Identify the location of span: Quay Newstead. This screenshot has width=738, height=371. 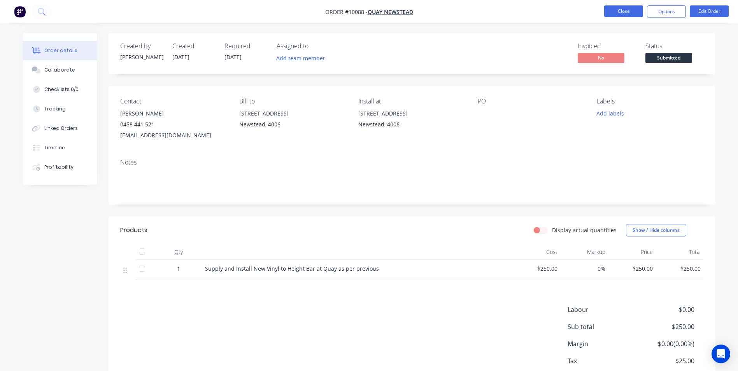
(390, 12).